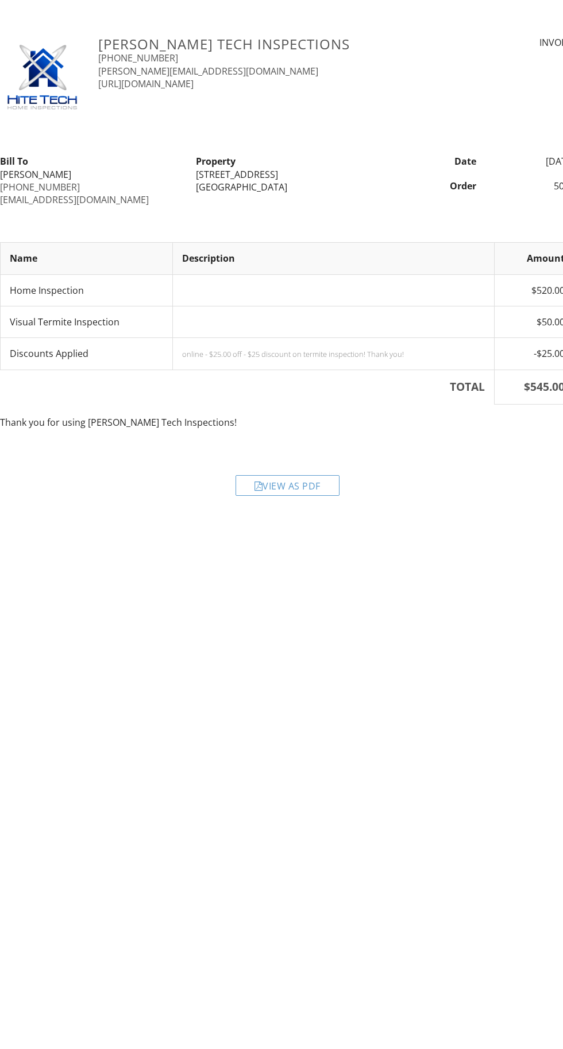 The width and height of the screenshot is (563, 1049). Describe the element at coordinates (333, 354) in the screenshot. I see `div: online - $25.00 off - $25 discount on termite inspection! Thank you!` at that location.